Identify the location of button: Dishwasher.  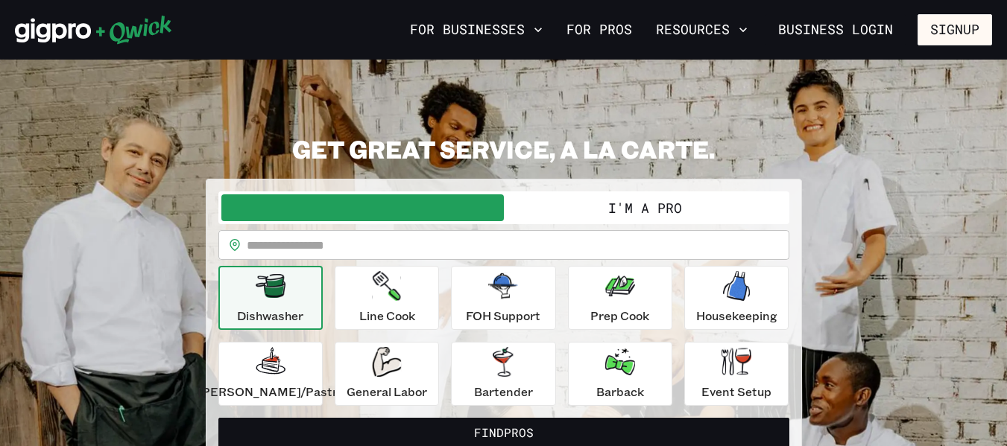
(271, 298).